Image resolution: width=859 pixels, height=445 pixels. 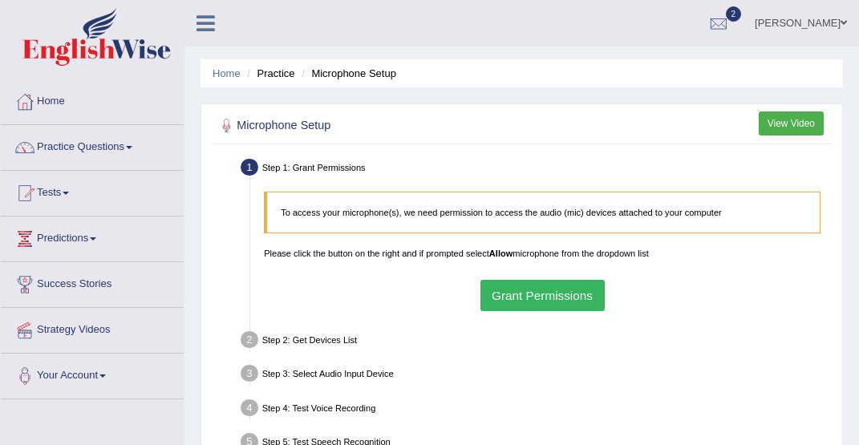 I want to click on a: Strategy Videos, so click(x=92, y=328).